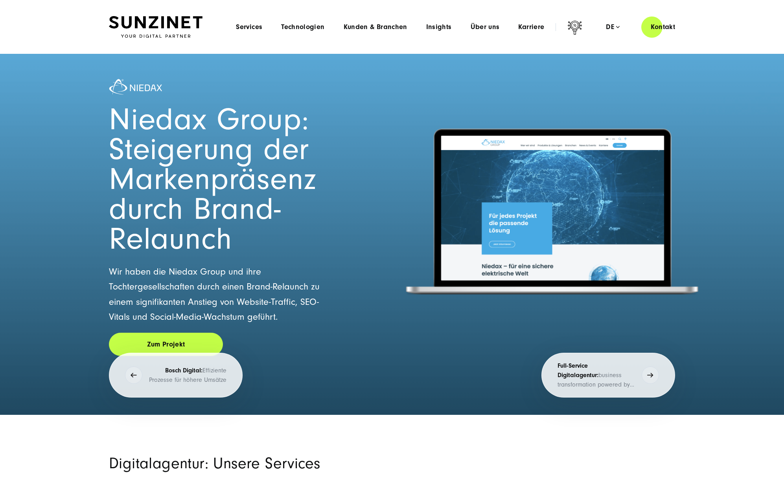  Describe the element at coordinates (222, 180) in the screenshot. I see `h1: Niedax Group: Steigerung der Markenpräsenz durch Brand-Relaunch` at that location.